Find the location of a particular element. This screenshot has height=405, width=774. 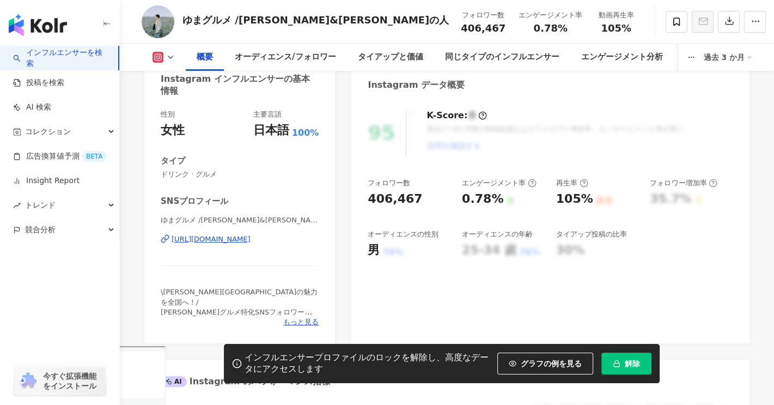

div: タイプ is located at coordinates (173, 161).